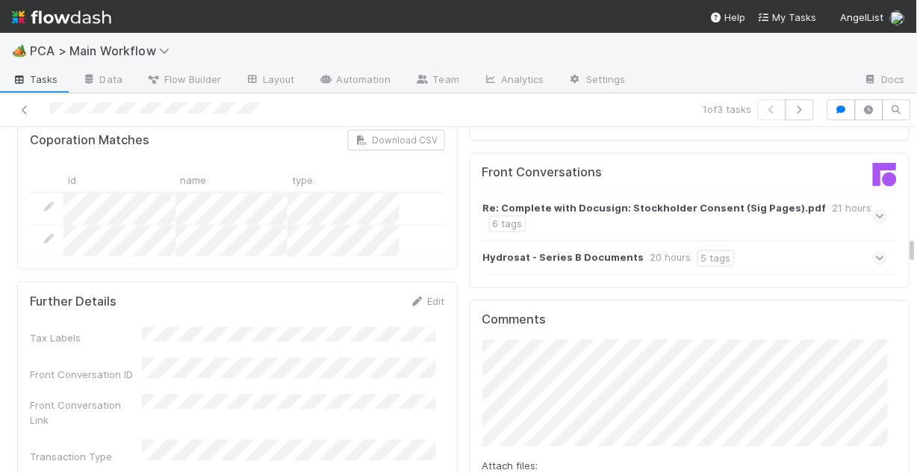 The height and width of the screenshot is (473, 917). I want to click on div: name, so click(231, 180).